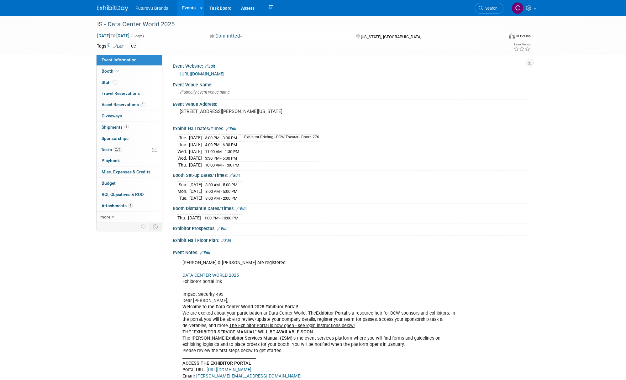  What do you see at coordinates (119, 60) in the screenshot?
I see `span: Event Information` at bounding box center [119, 60].